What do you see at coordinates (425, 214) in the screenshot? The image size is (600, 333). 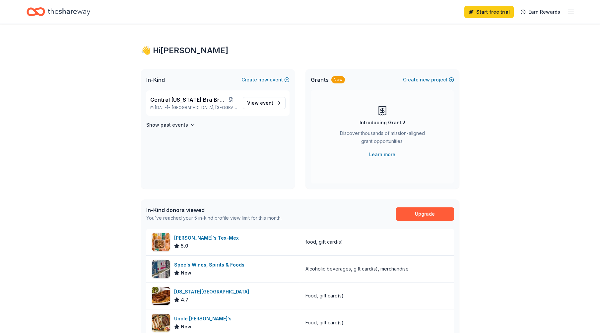 I see `a: Upgrade` at bounding box center [425, 214].